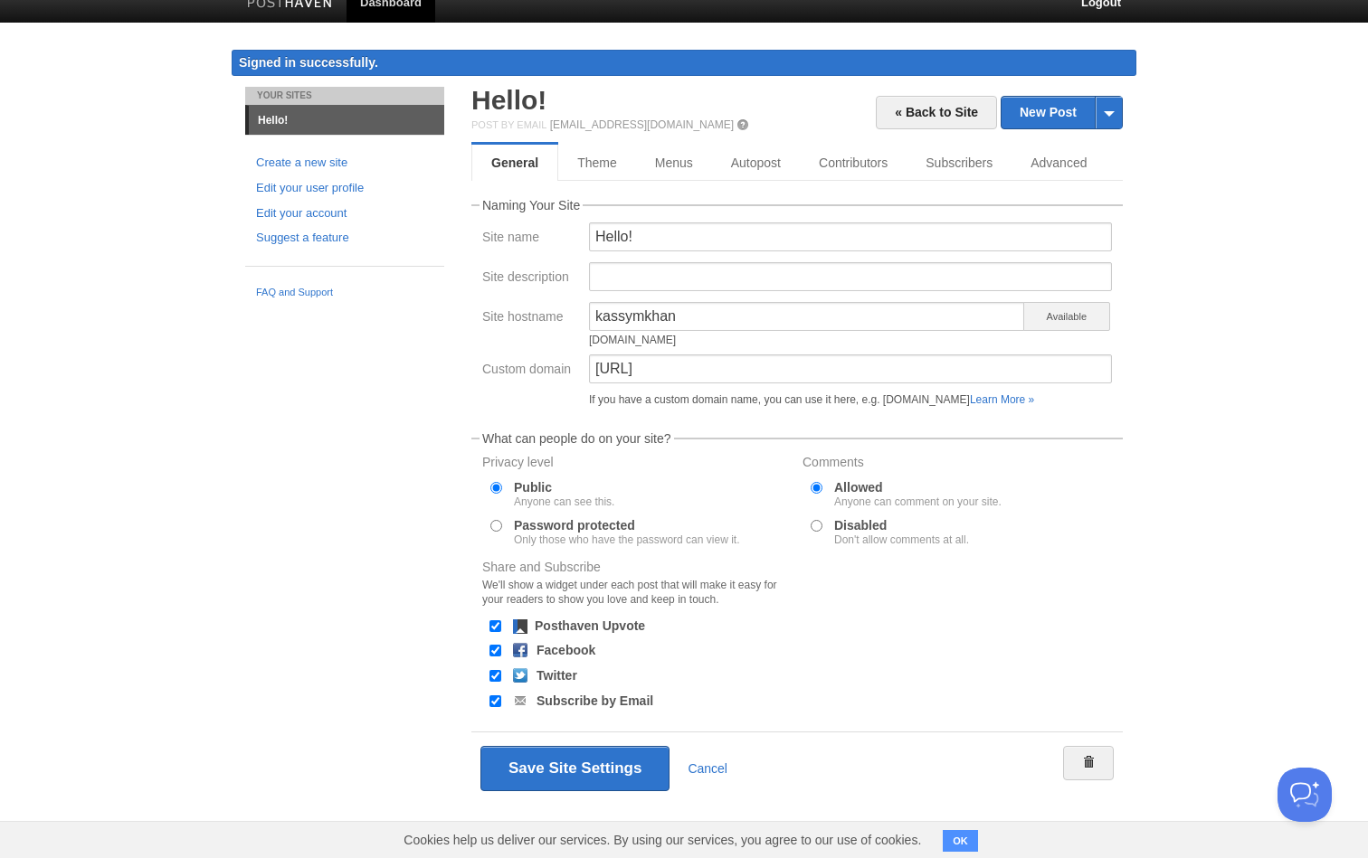 This screenshot has height=858, width=1368. What do you see at coordinates (662, 840) in the screenshot?
I see `span: Cookies help us deliver our services. By using our services, you agree to our use of cookies.` at bounding box center [662, 840].